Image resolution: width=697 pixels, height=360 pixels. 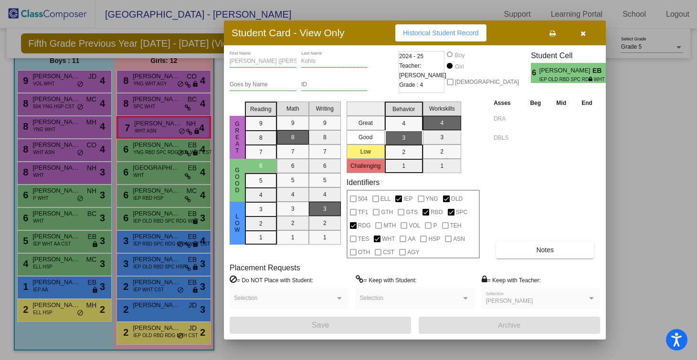 What do you see at coordinates (462, 212) in the screenshot?
I see `span: SPC` at bounding box center [462, 212].